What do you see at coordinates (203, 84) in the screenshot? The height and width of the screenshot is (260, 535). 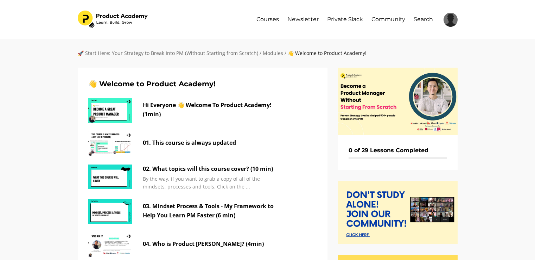 I see `h5: 👋 Welcome to Product Academy!` at bounding box center [203, 84].